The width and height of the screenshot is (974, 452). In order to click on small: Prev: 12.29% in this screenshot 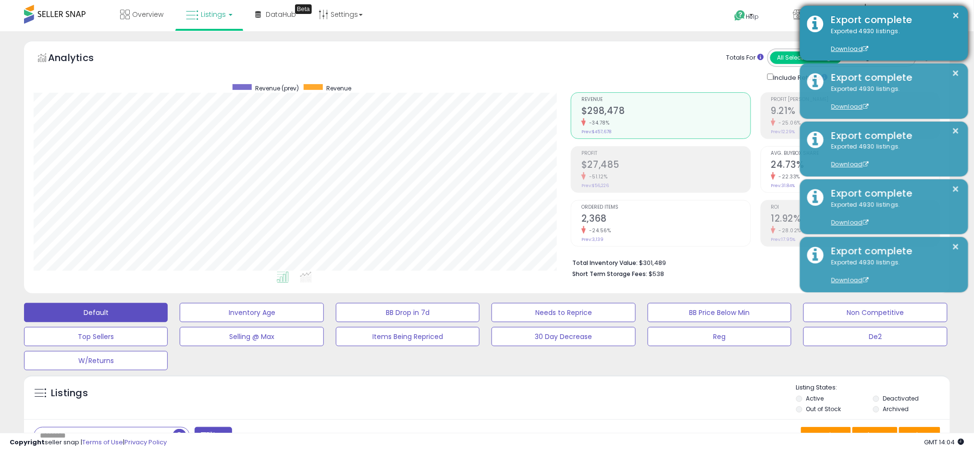, I will do `click(783, 132)`.